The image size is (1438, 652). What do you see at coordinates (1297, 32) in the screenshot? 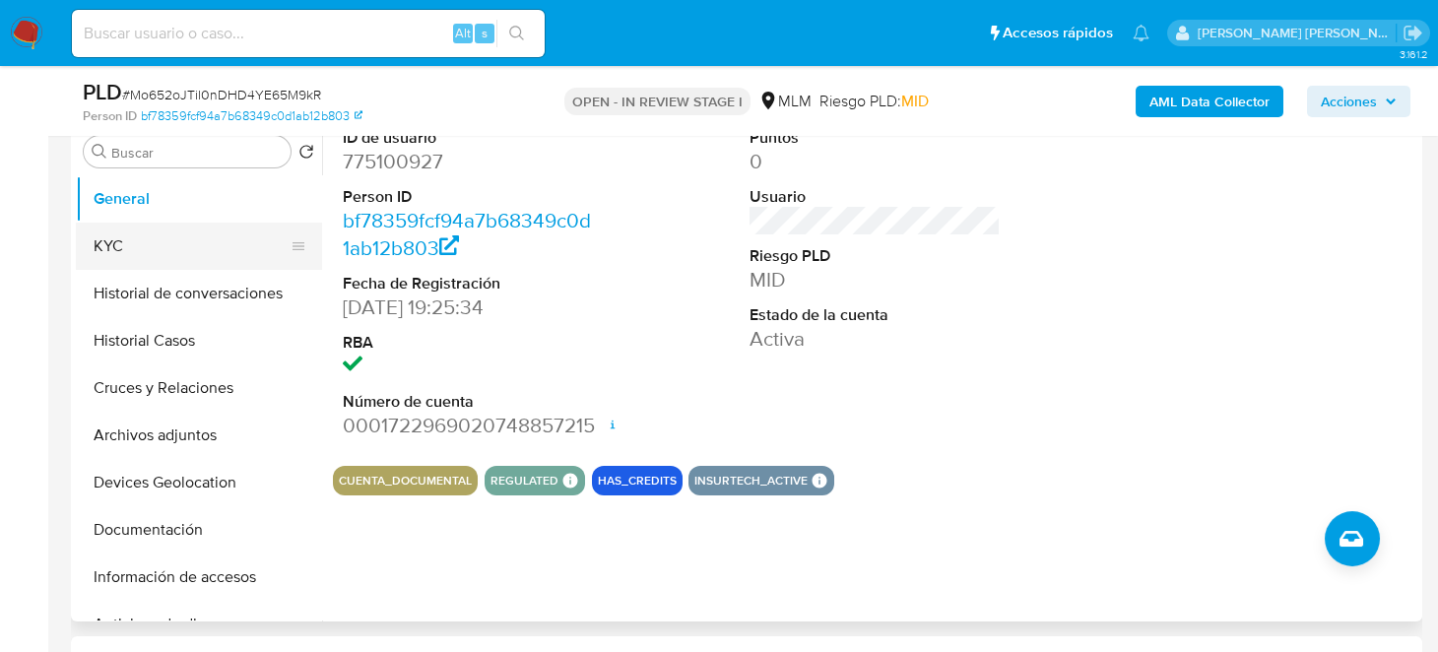
I see `p: brenda.morenoreyes@mercadolibre.com.mx` at bounding box center [1297, 32].